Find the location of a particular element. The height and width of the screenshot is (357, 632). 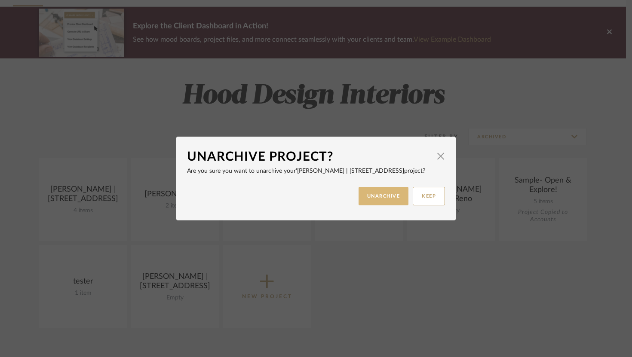

button: KEEP is located at coordinates (428, 196).